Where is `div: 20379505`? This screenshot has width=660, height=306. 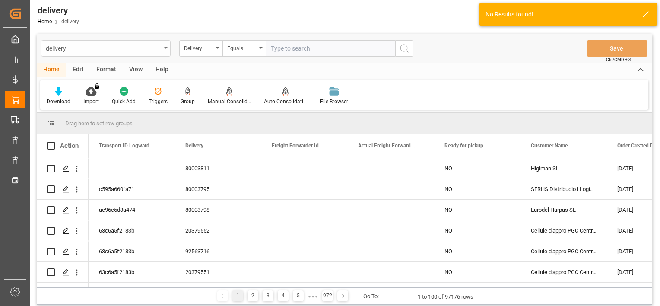 div: 20379505 is located at coordinates (218, 292).